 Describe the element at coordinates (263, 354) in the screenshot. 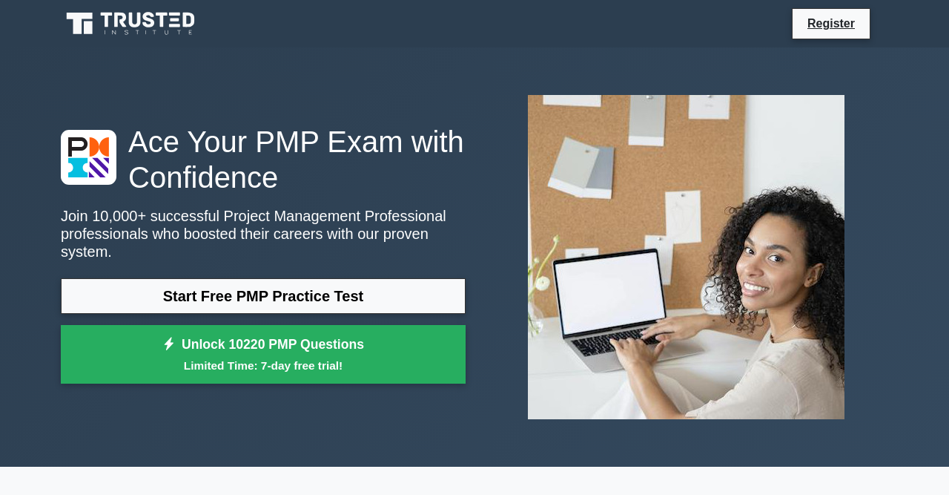

I see `a: Unlock 10220 PMP QuestionsLimited Time: 7-day free trial!` at that location.